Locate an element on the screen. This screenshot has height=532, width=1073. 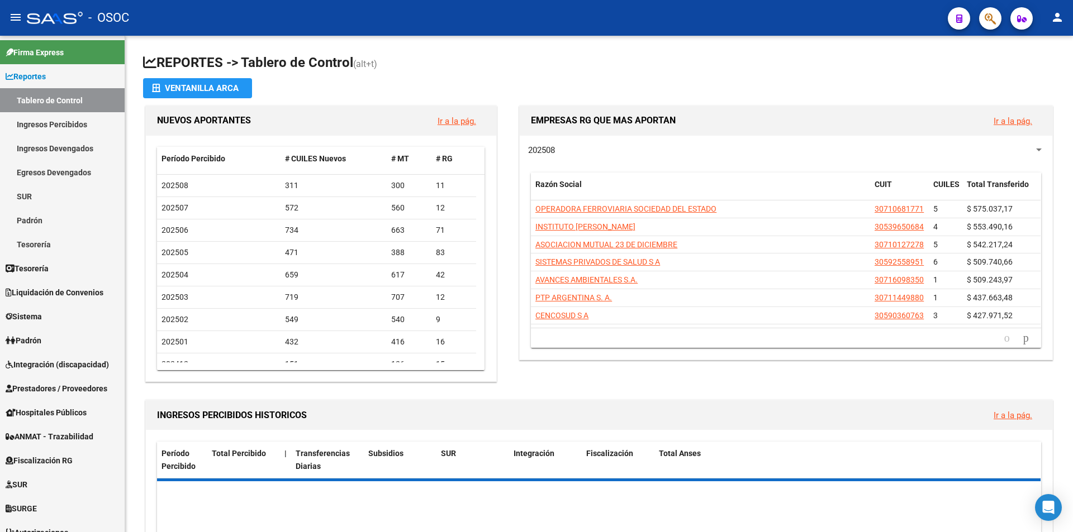
span: 30716098350 is located at coordinates (899, 280).